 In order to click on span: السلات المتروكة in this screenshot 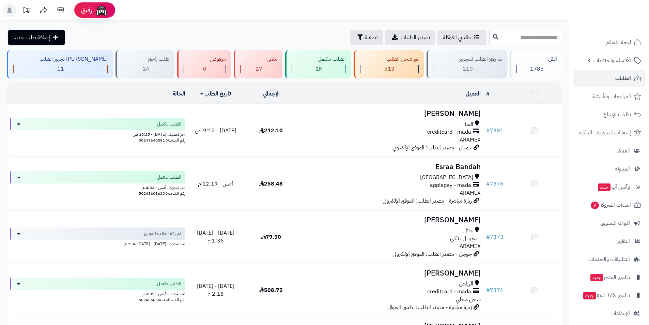, I will do `click(610, 205)`.